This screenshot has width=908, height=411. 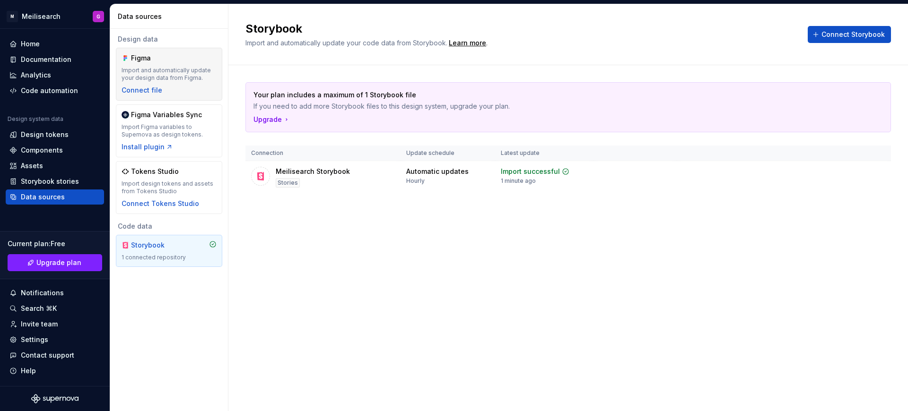 I want to click on button: Install plugin, so click(x=147, y=147).